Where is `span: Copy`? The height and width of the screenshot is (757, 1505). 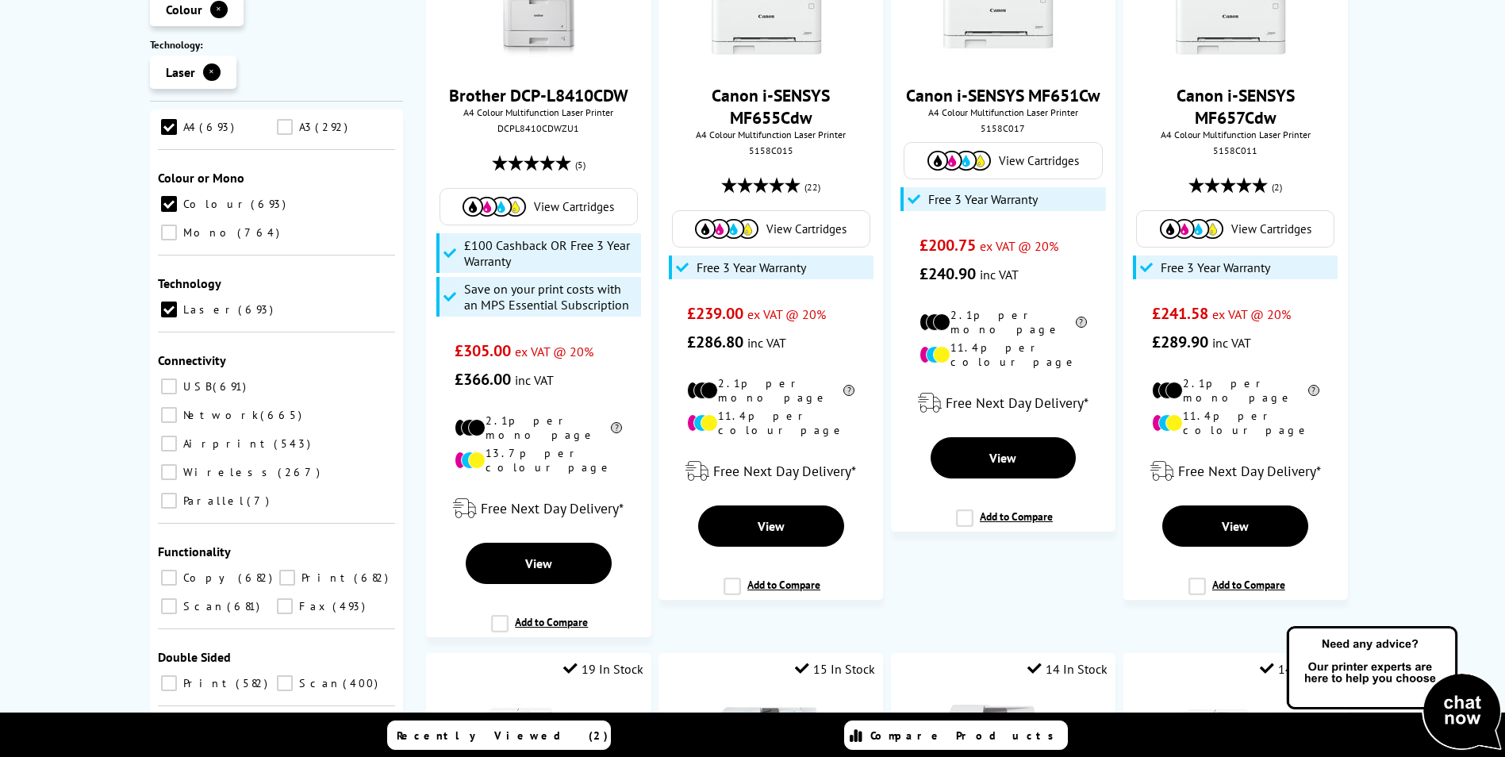 span: Copy is located at coordinates (208, 578).